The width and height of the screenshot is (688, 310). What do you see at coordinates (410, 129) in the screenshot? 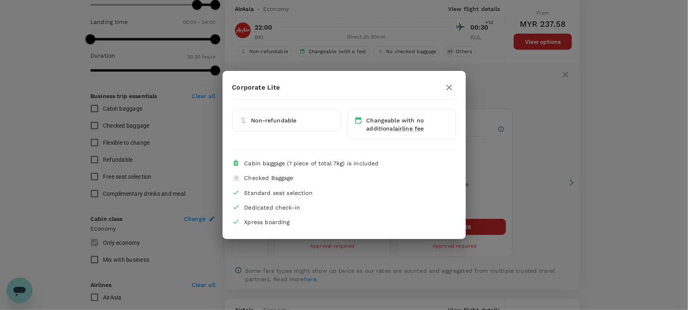
I see `span: airline fee` at bounding box center [410, 129].